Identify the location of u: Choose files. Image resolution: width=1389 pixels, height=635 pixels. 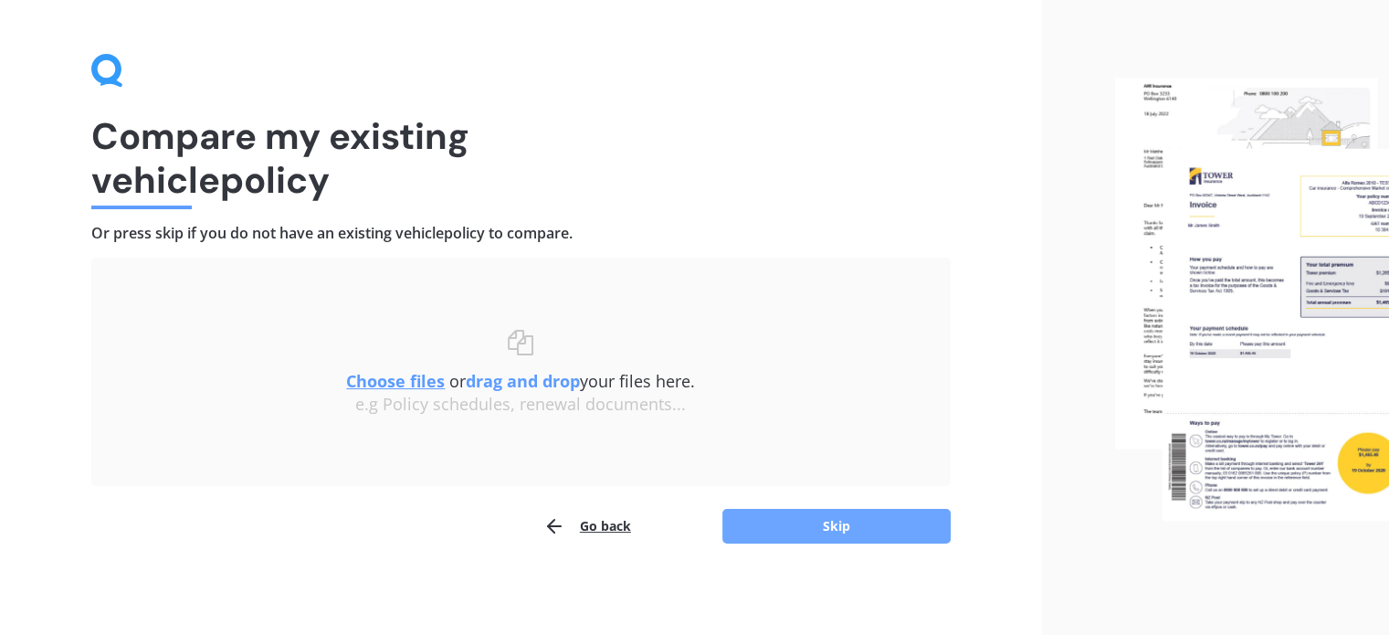
(396, 381).